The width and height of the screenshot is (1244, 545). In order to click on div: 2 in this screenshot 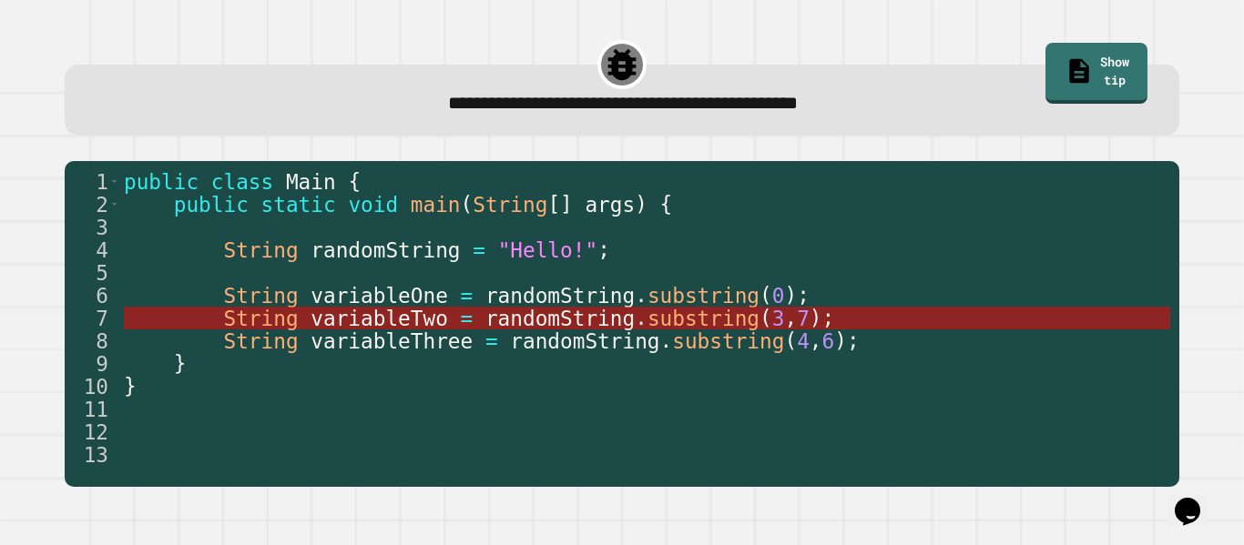, I will do `click(92, 204)`.